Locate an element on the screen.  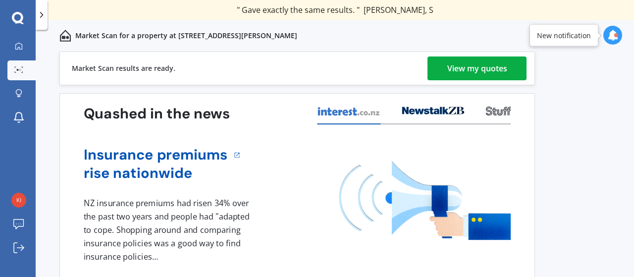
a: rise nationwide is located at coordinates (155, 173).